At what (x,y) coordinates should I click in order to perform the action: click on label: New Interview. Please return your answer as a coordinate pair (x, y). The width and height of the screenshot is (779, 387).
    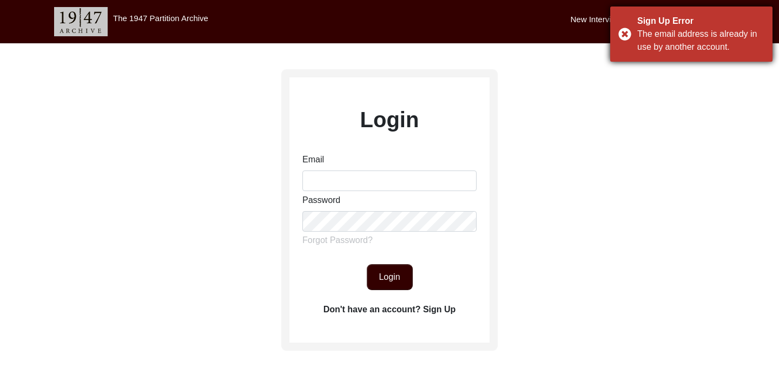
    Looking at the image, I should click on (597, 19).